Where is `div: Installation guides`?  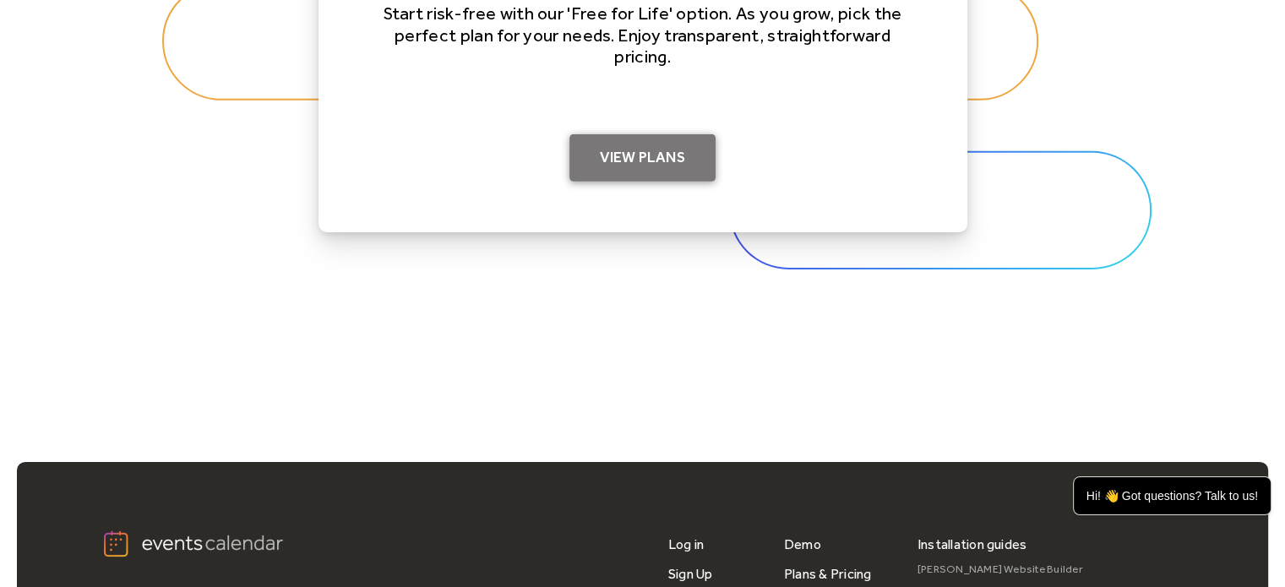
div: Installation guides is located at coordinates (972, 544).